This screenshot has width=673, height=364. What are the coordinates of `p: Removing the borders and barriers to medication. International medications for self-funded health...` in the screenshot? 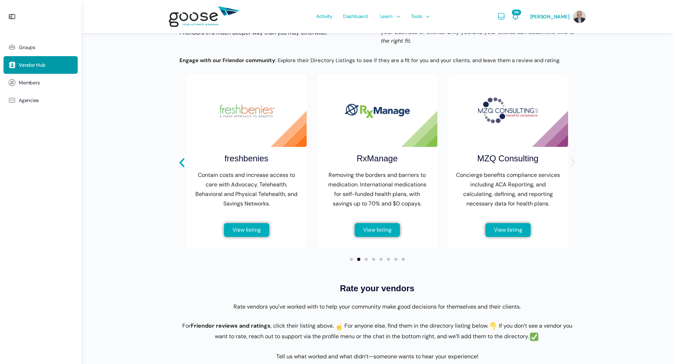 It's located at (377, 189).